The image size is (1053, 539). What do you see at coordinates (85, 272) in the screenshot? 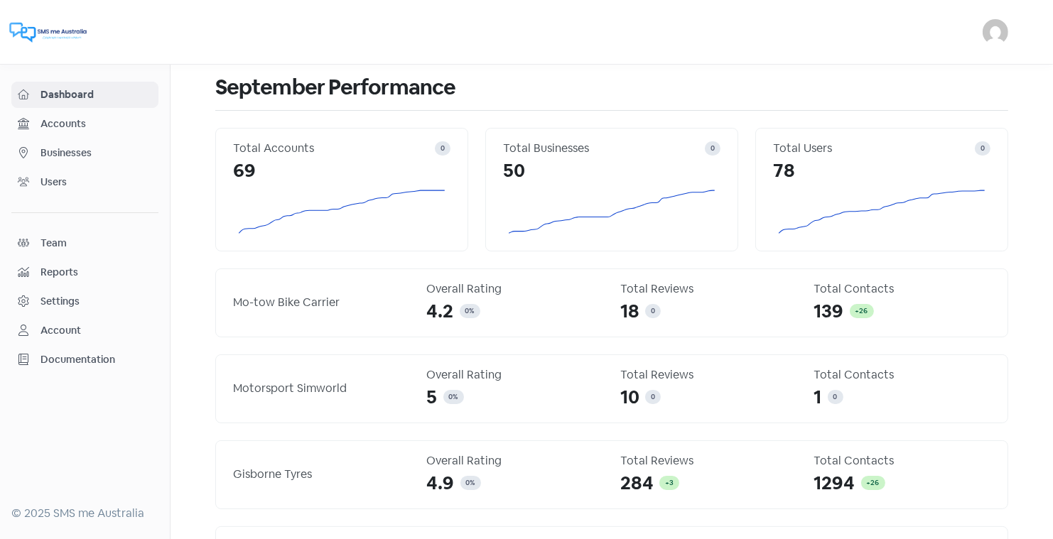
I see `a: Reports` at bounding box center [85, 272].